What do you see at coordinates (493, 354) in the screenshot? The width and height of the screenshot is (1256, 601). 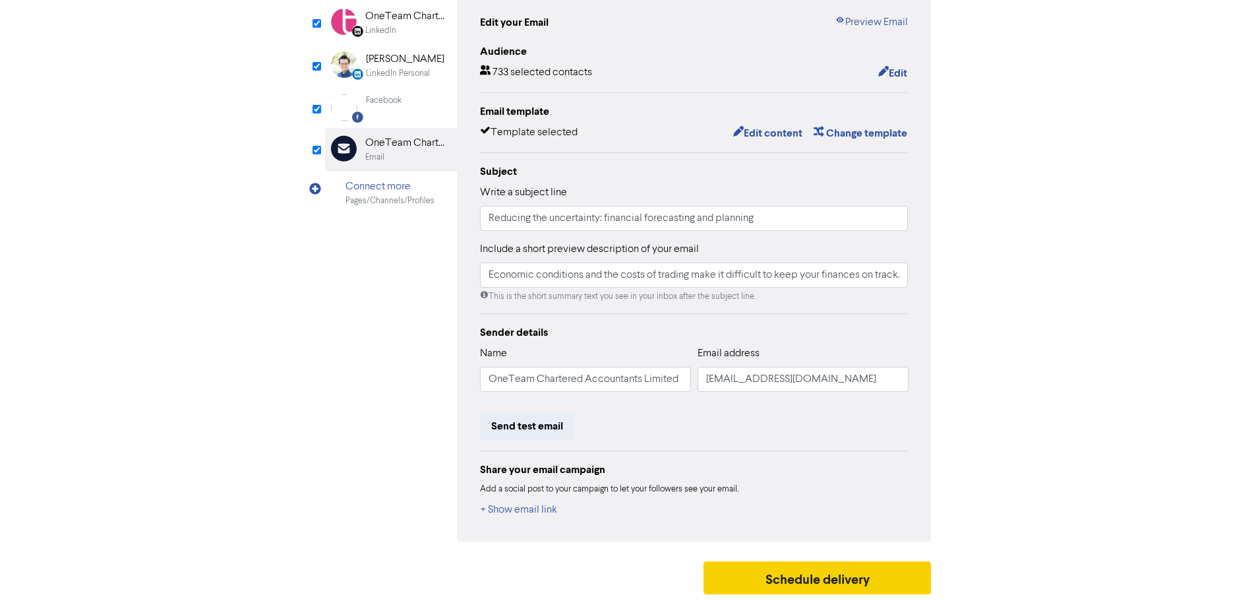 I see `label: Name` at bounding box center [493, 354].